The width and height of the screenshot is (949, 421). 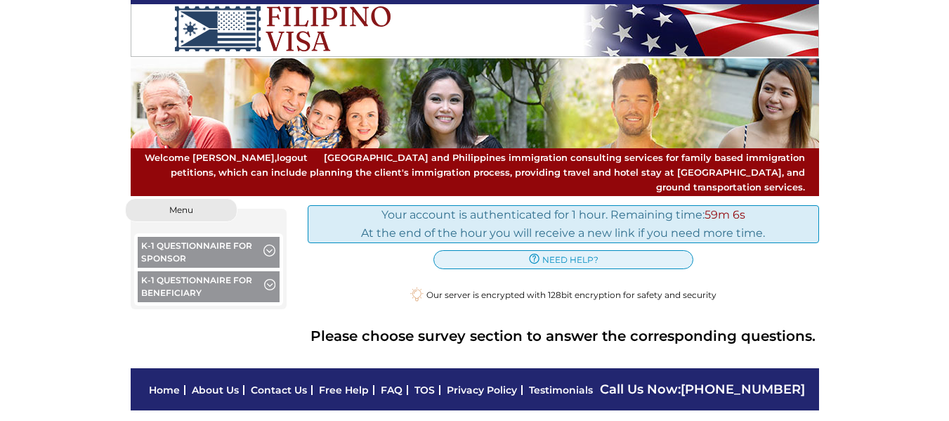 What do you see at coordinates (164, 390) in the screenshot?
I see `a: Home` at bounding box center [164, 390].